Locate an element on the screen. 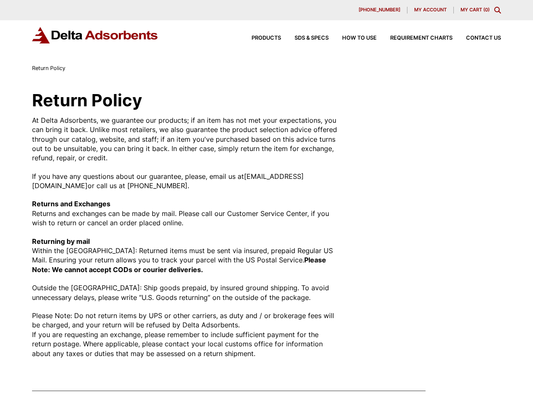 The width and height of the screenshot is (533, 405). a: Contact Us is located at coordinates (477, 38).